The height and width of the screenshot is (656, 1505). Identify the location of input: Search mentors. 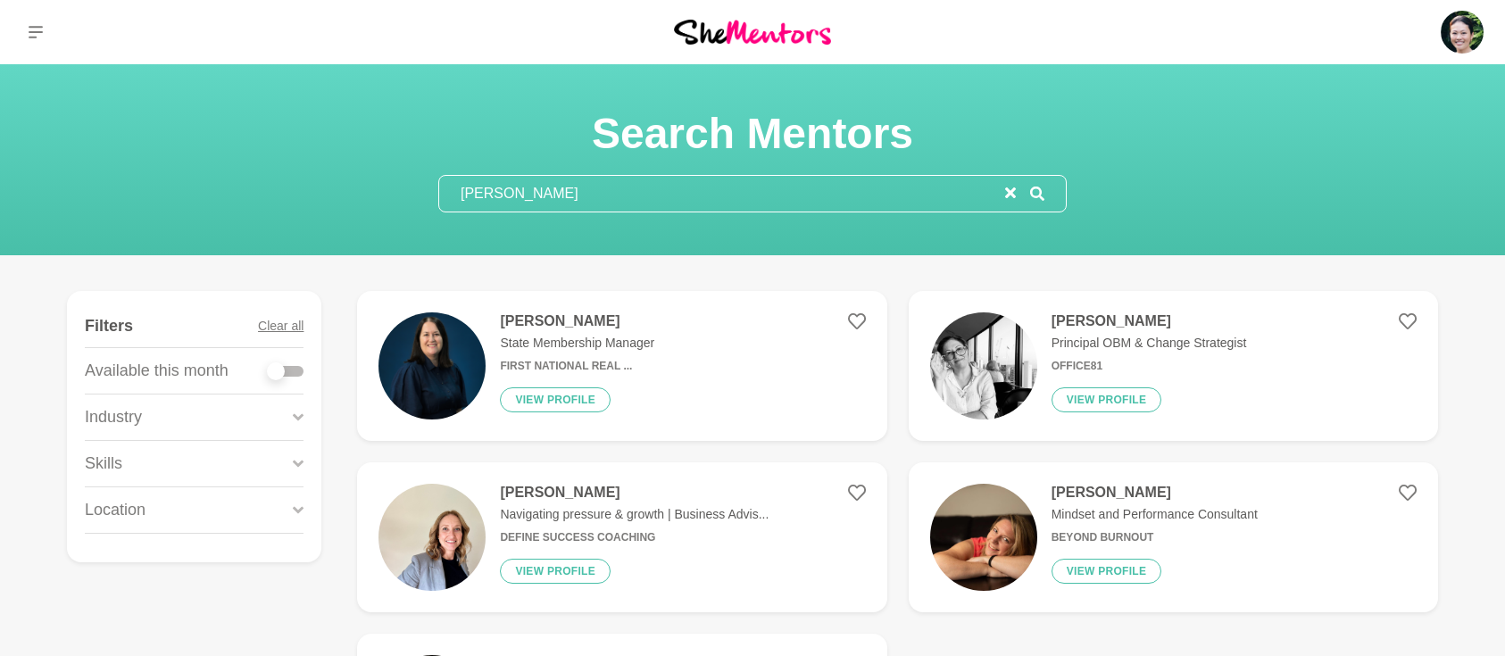
(722, 194).